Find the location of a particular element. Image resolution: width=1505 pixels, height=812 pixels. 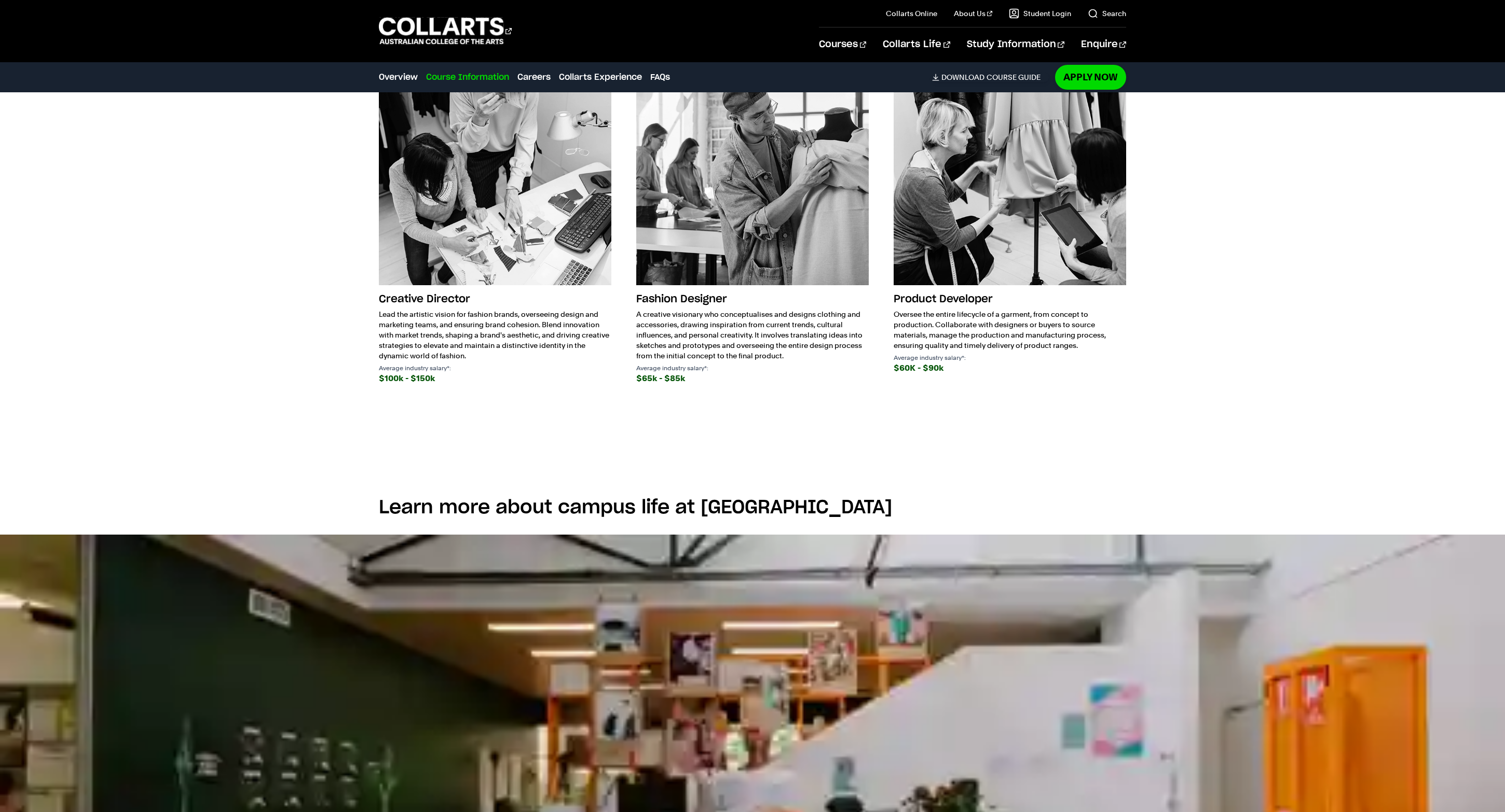

a: Student Login is located at coordinates (1039, 14).